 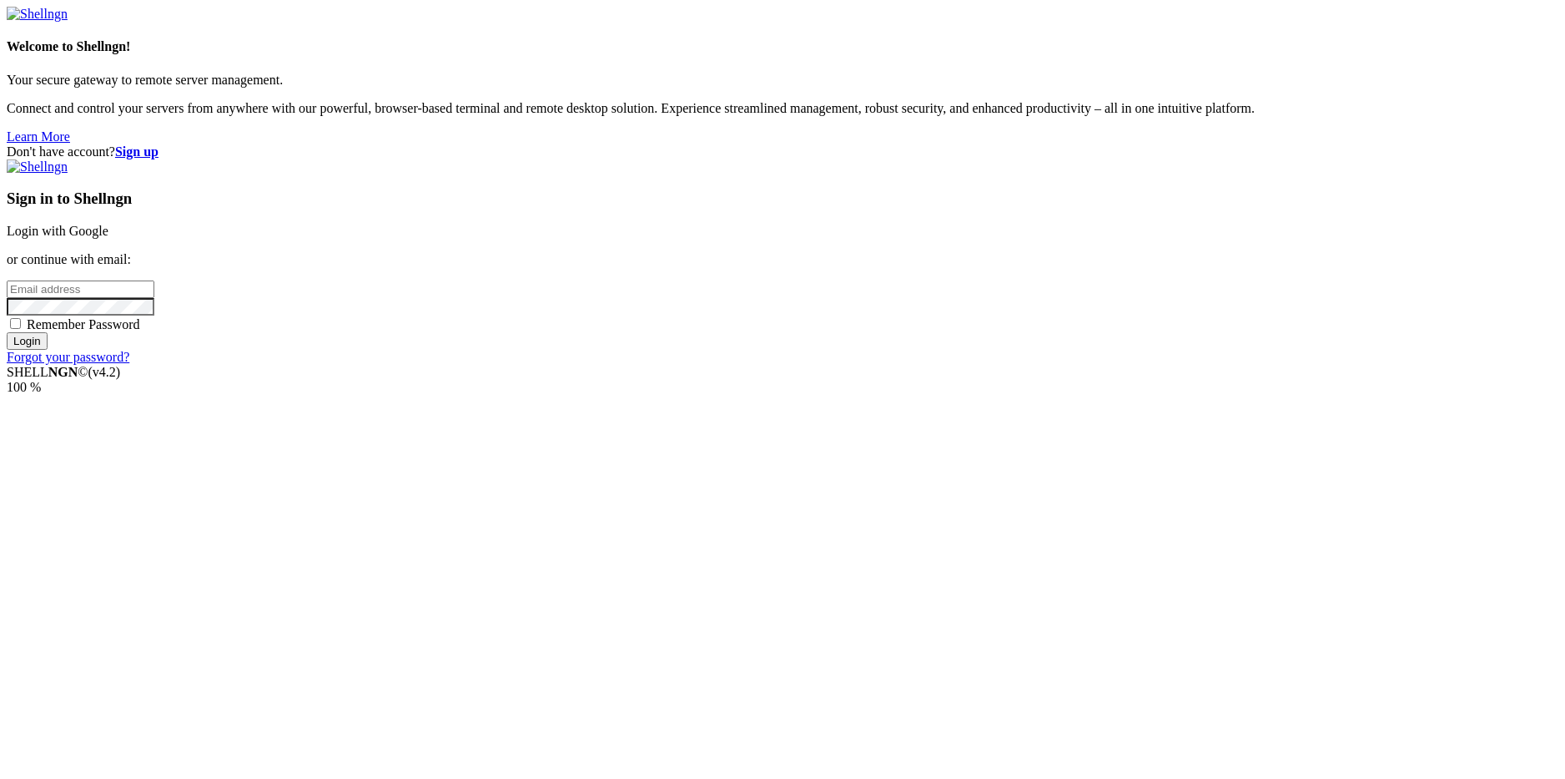 I want to click on h4: Welcome to Shellngn!, so click(x=783, y=47).